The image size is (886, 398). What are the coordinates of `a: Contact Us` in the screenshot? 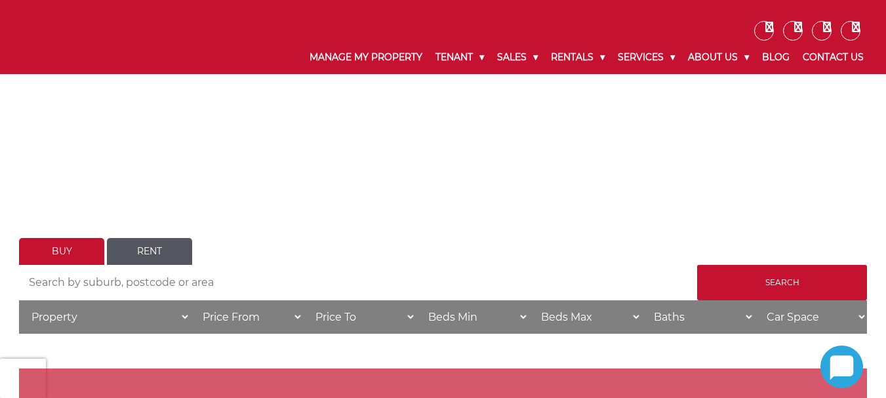 It's located at (833, 57).